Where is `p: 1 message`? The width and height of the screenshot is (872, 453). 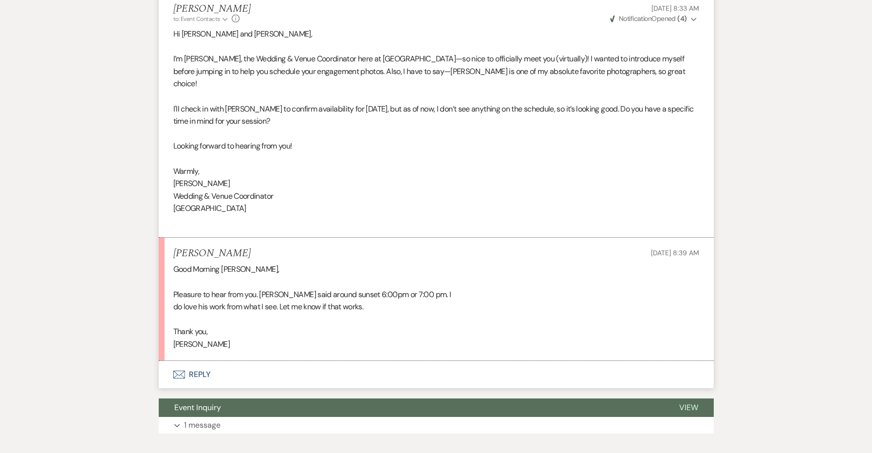 p: 1 message is located at coordinates (202, 425).